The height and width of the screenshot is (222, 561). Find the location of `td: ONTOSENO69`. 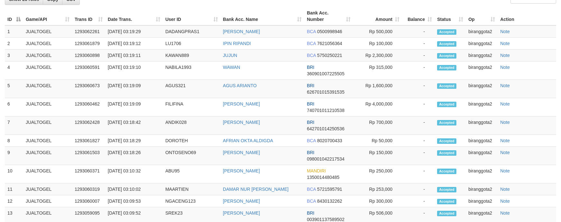

td: ONTOSENO69 is located at coordinates (191, 156).